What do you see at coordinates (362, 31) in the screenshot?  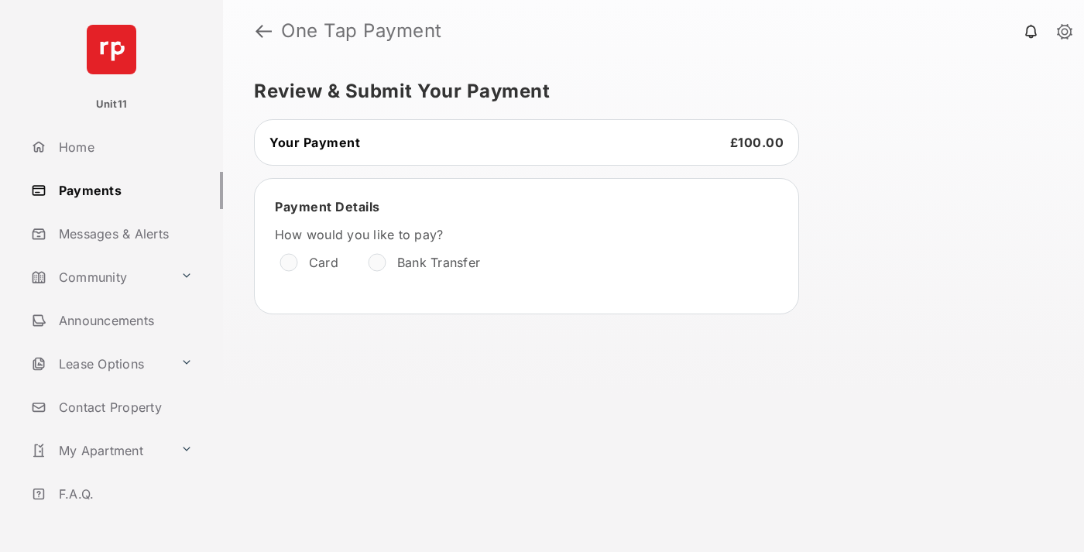 I see `strong: One Tap Payment` at bounding box center [362, 31].